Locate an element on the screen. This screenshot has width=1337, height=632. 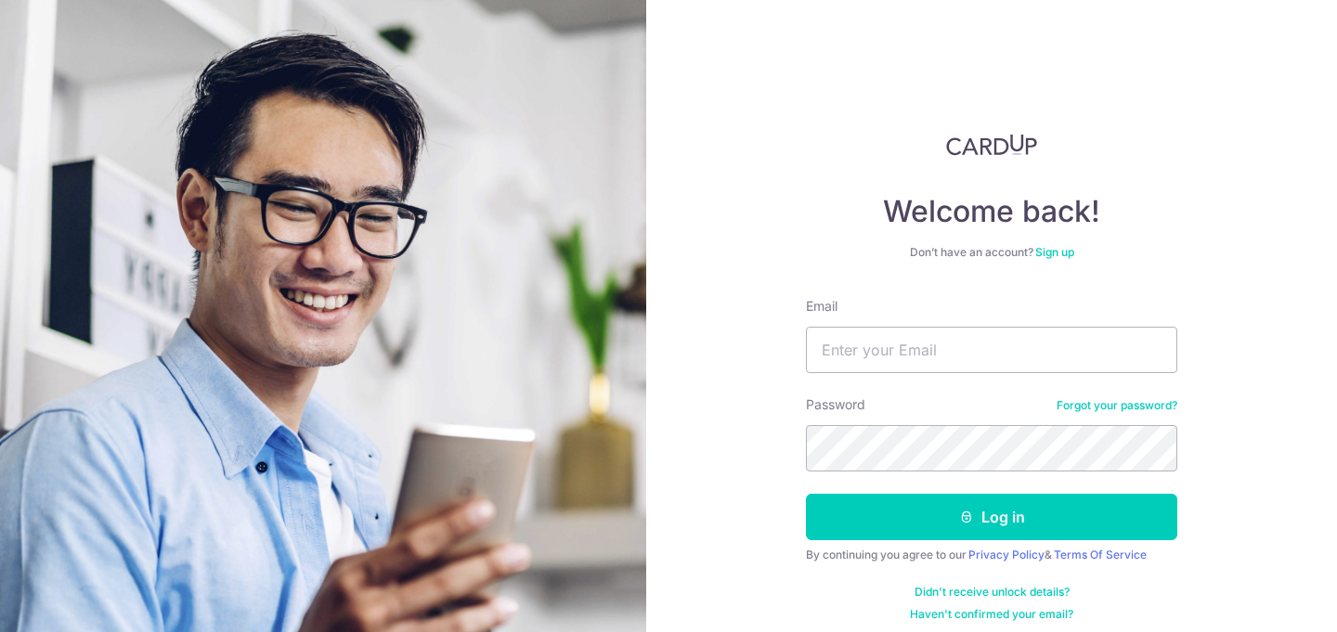
a: Terms Of Service is located at coordinates (1100, 554).